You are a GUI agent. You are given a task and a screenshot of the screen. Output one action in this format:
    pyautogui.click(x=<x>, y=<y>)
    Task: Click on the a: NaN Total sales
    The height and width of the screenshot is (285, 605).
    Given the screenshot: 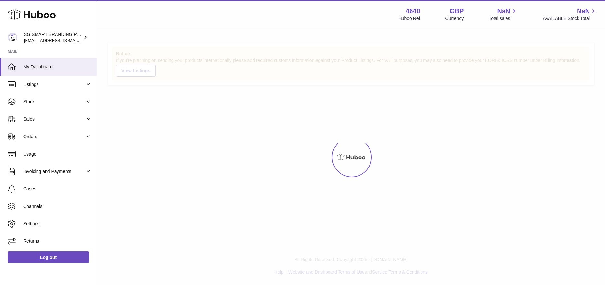 What is the action you would take?
    pyautogui.click(x=503, y=14)
    